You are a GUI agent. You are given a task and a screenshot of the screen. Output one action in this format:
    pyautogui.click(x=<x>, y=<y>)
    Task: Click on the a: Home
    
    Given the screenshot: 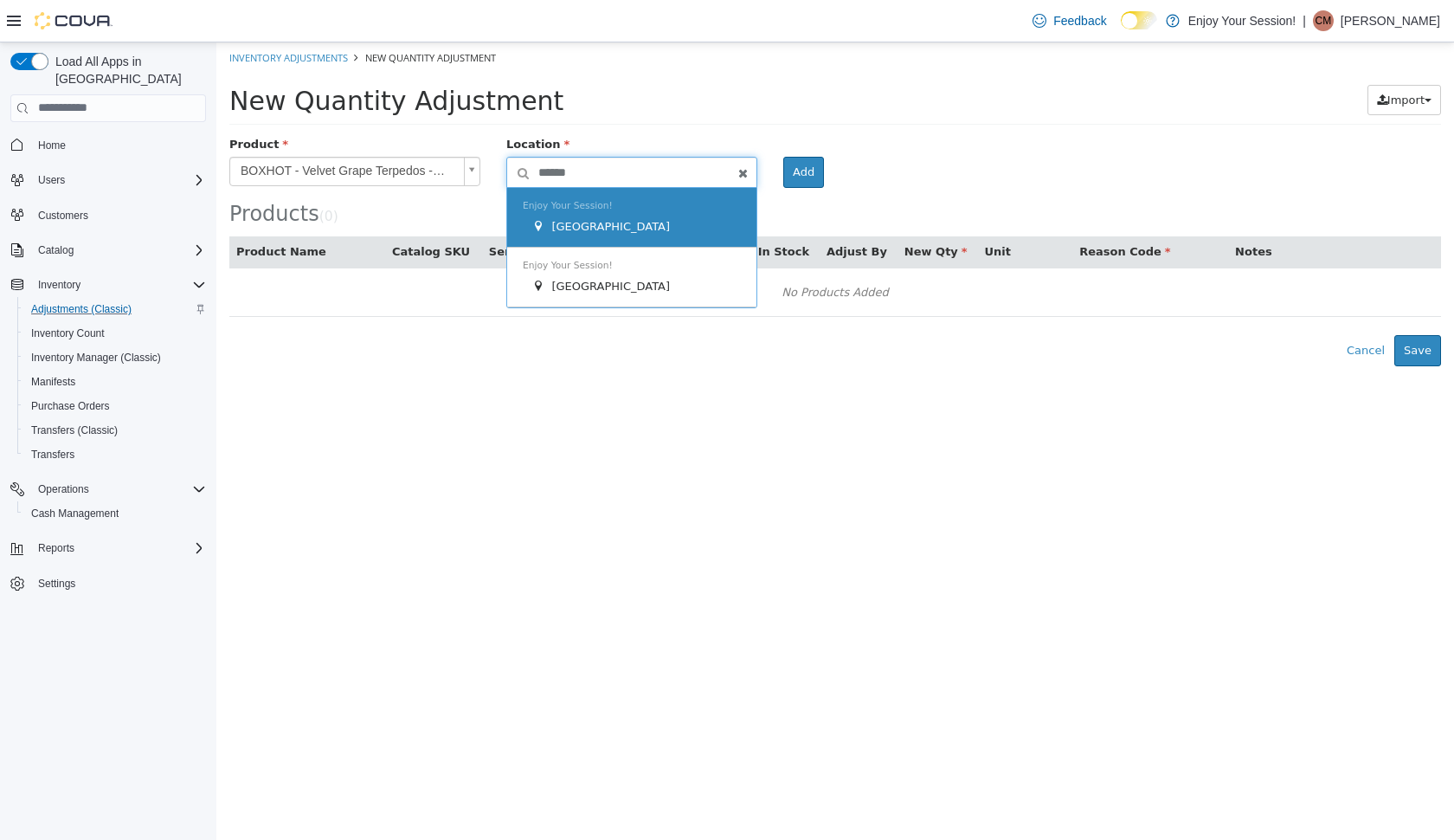 What is the action you would take?
    pyautogui.click(x=52, y=145)
    